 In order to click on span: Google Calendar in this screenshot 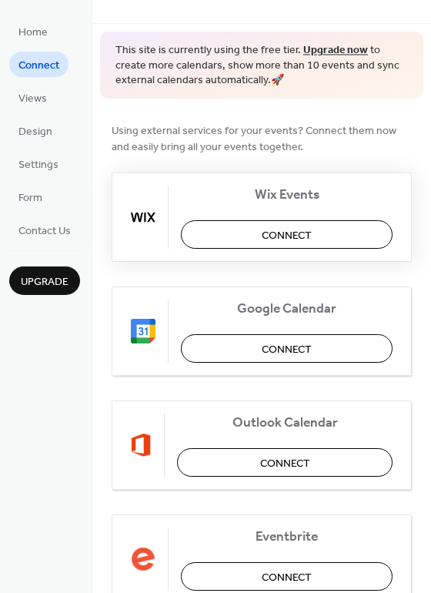, I will do `click(286, 308)`.